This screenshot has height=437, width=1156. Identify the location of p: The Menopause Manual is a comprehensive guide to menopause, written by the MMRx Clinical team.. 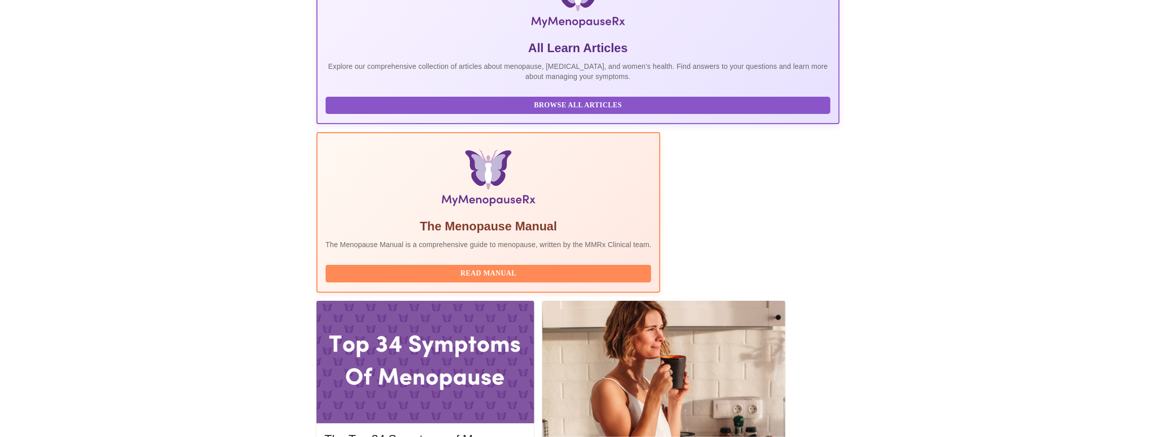
(489, 245).